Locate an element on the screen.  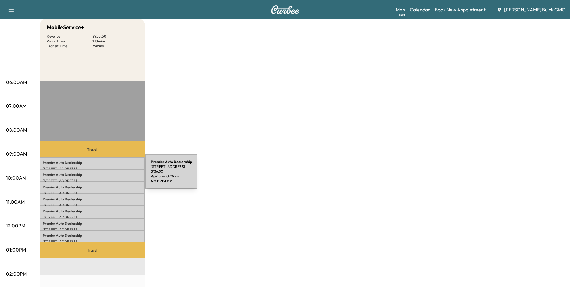
p: 02:00PM is located at coordinates (16, 273).